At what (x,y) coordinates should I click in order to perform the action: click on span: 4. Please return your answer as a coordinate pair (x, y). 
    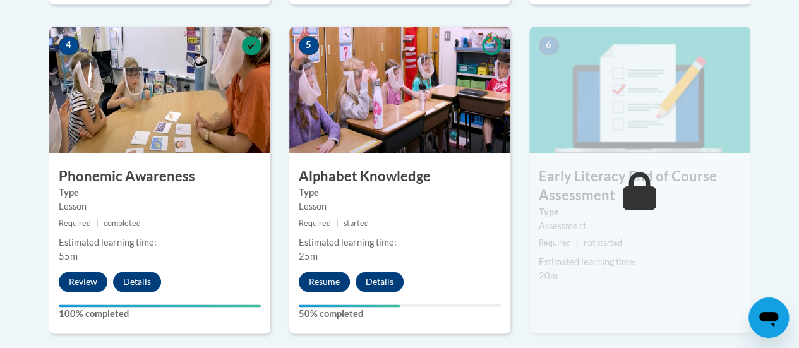
    Looking at the image, I should click on (69, 45).